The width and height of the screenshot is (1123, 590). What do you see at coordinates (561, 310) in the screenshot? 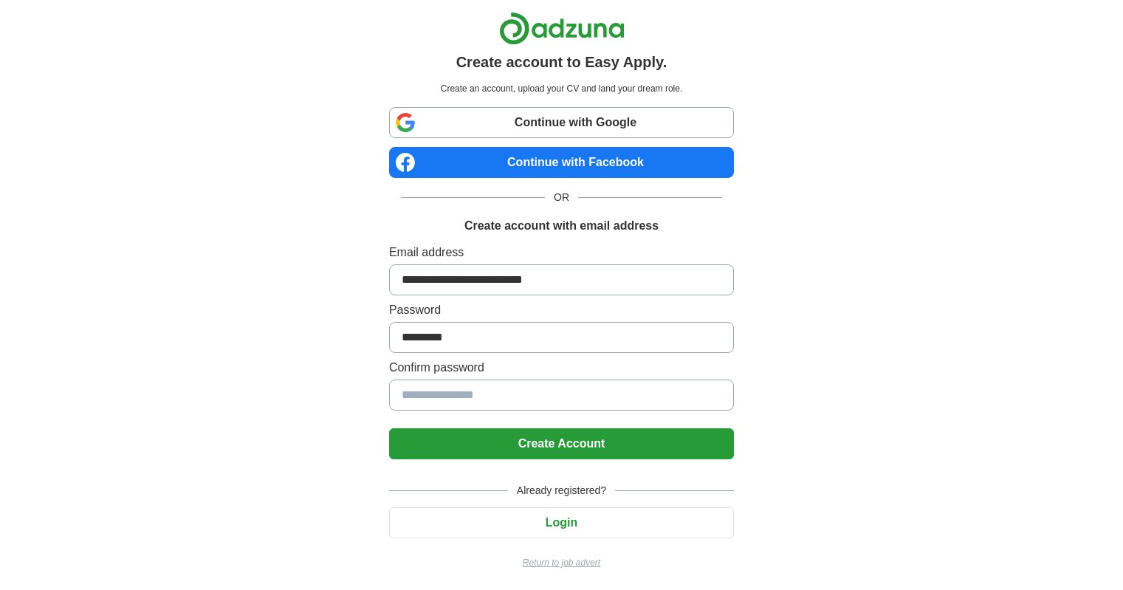
I see `label: Password` at bounding box center [561, 310].